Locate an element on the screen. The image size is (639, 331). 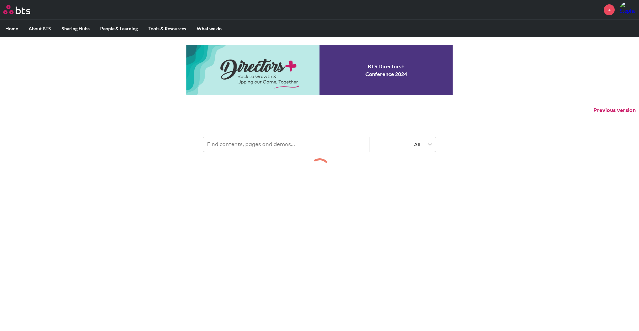
button: Previous version is located at coordinates (615, 110).